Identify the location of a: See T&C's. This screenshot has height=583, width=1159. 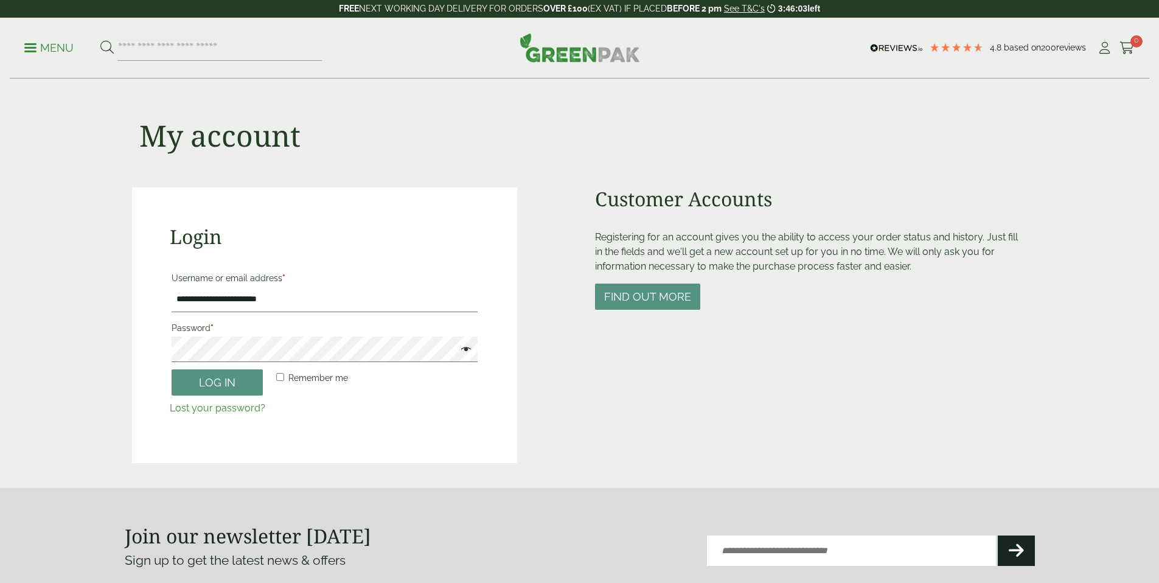
(744, 9).